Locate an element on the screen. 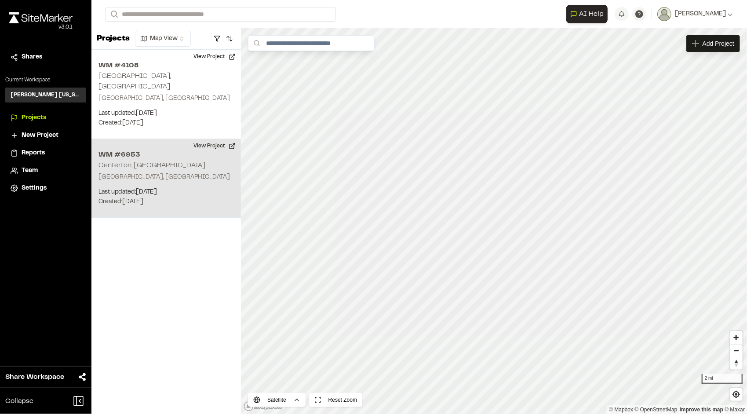 The image size is (747, 414). span: Projects is located at coordinates (34, 118).